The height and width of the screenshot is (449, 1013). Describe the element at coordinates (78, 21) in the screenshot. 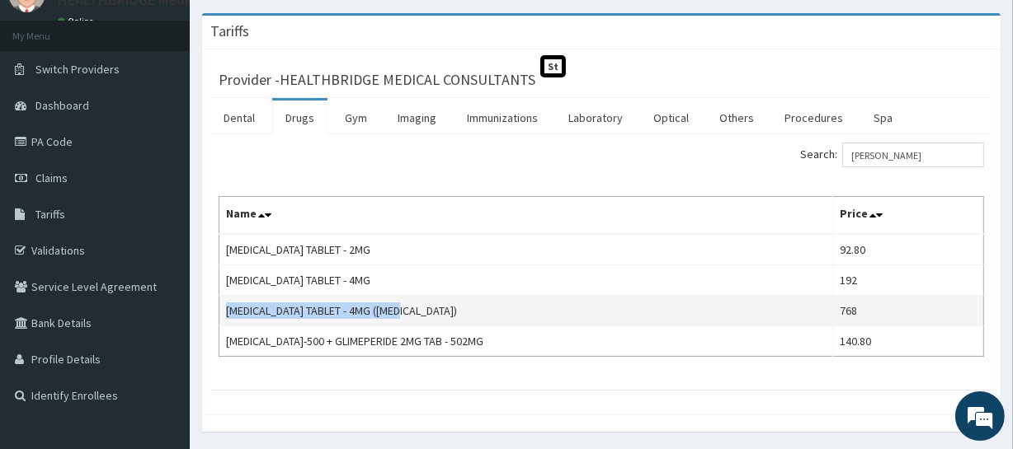

I see `a: Online` at that location.